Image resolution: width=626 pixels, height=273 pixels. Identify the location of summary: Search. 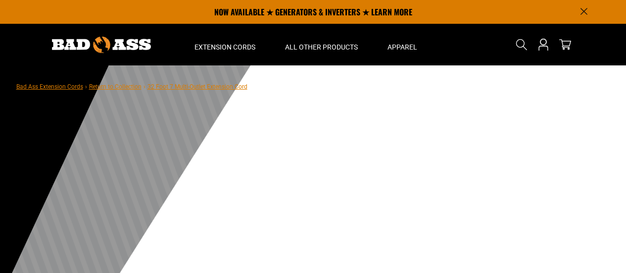
(522, 45).